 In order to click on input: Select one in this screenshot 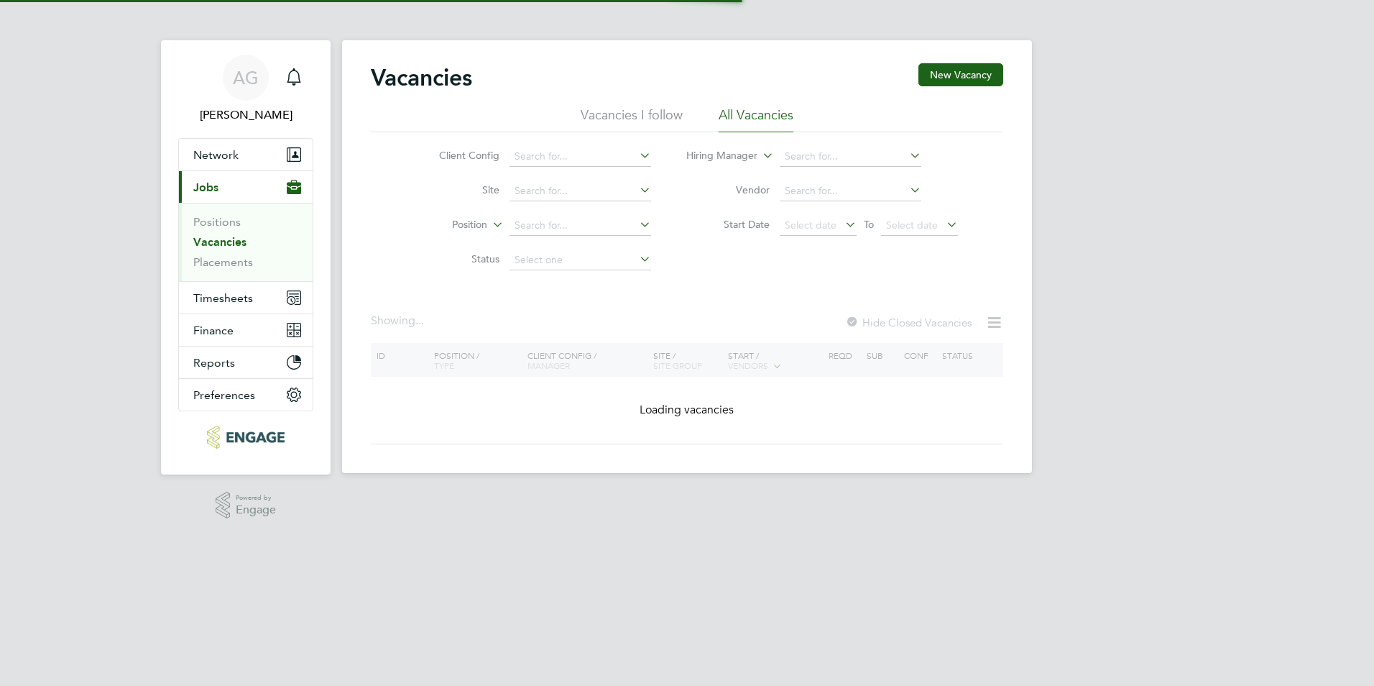, I will do `click(580, 260)`.